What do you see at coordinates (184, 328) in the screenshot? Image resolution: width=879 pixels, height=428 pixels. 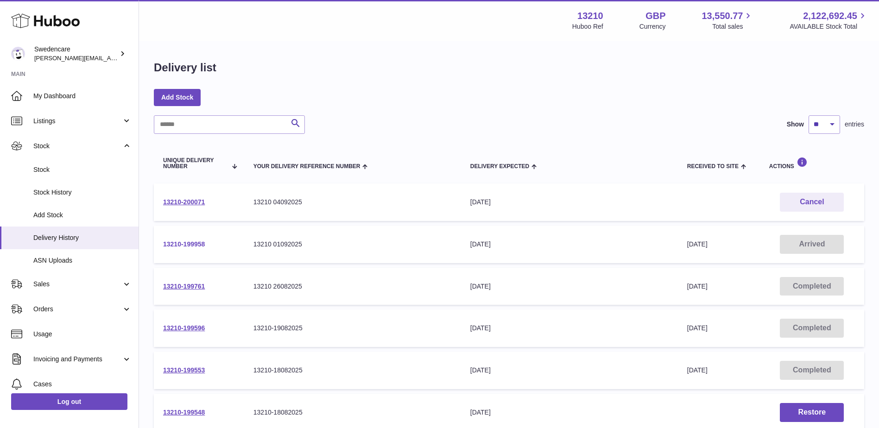 I see `a: 13210-199596` at bounding box center [184, 328].